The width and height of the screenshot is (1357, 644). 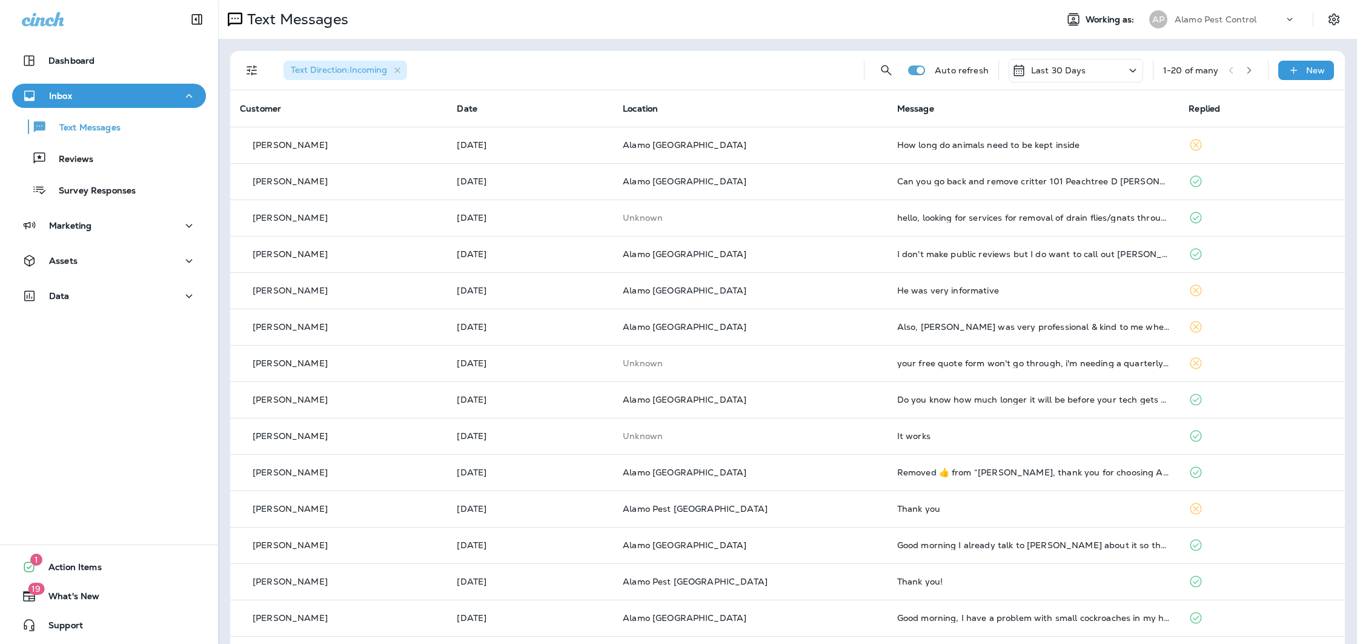 What do you see at coordinates (530, 508) in the screenshot?
I see `p: Aug 8, 2025 12:06 PM` at bounding box center [530, 508].